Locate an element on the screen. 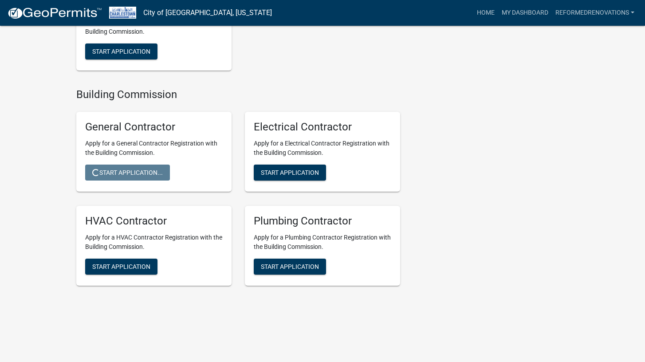 This screenshot has height=362, width=645. h4: Building Commission is located at coordinates (238, 95).